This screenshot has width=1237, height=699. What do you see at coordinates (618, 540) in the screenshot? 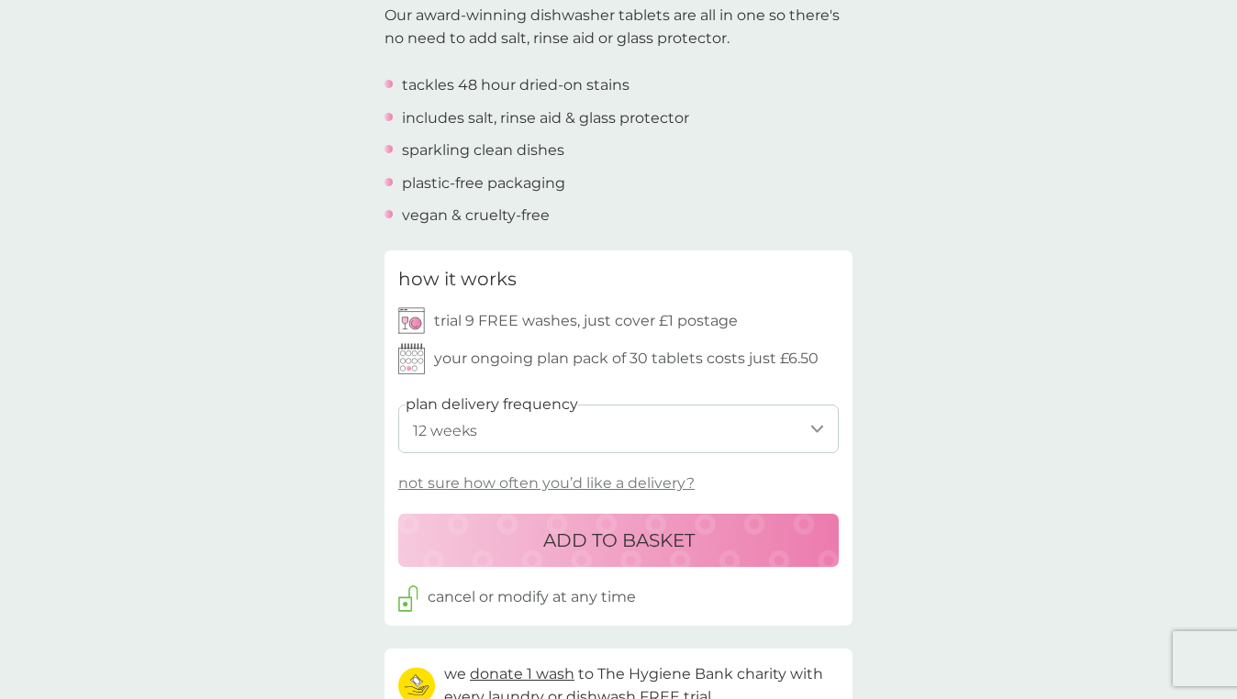
I see `p: ADD TO BASKET` at bounding box center [618, 540].